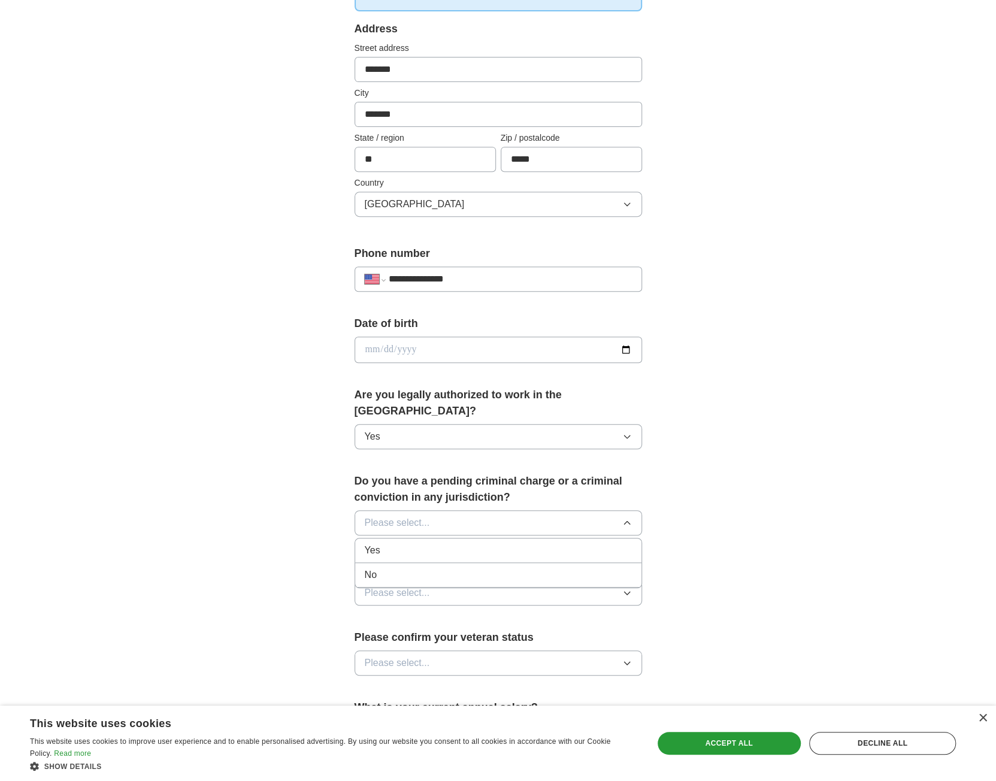 The height and width of the screenshot is (781, 996). Describe the element at coordinates (882, 743) in the screenshot. I see `div: Decline all` at that location.